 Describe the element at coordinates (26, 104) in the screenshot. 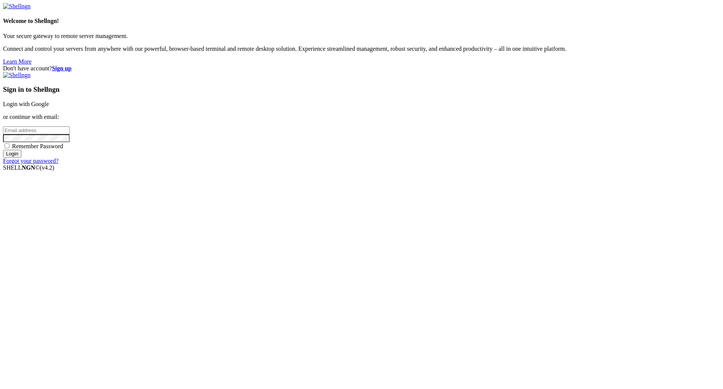

I see `a: Login with Google` at that location.